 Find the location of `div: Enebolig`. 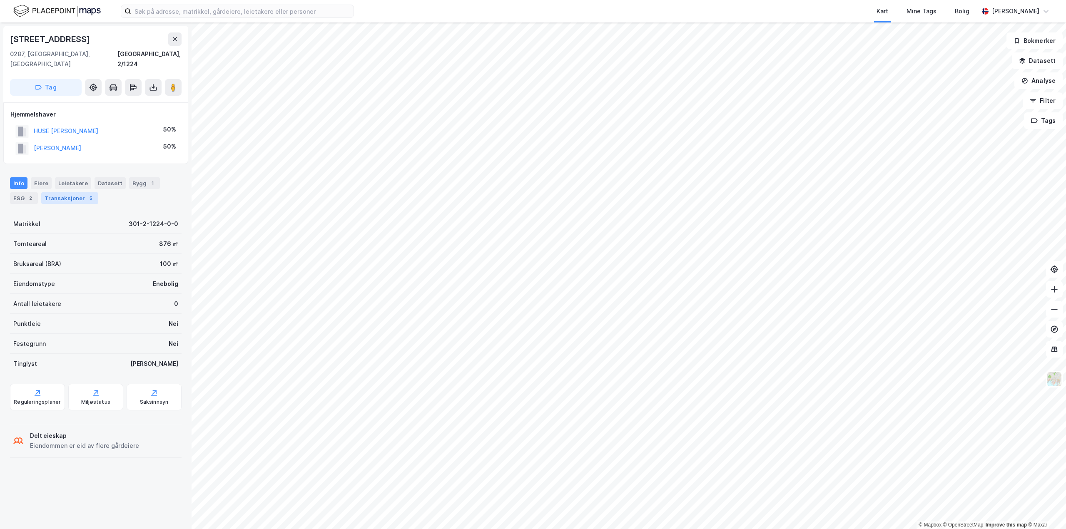

div: Enebolig is located at coordinates (165, 284).